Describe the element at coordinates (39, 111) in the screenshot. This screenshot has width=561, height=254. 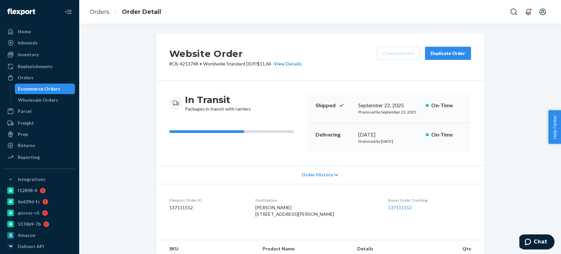
I see `a: Parcel` at that location.